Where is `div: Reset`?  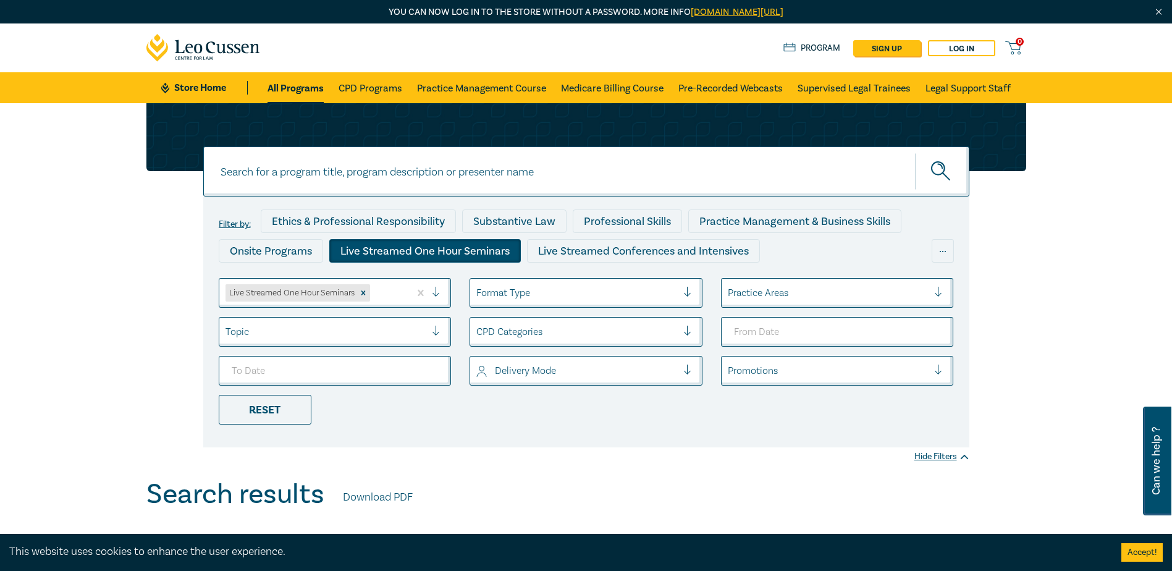
div: Reset is located at coordinates (265, 410).